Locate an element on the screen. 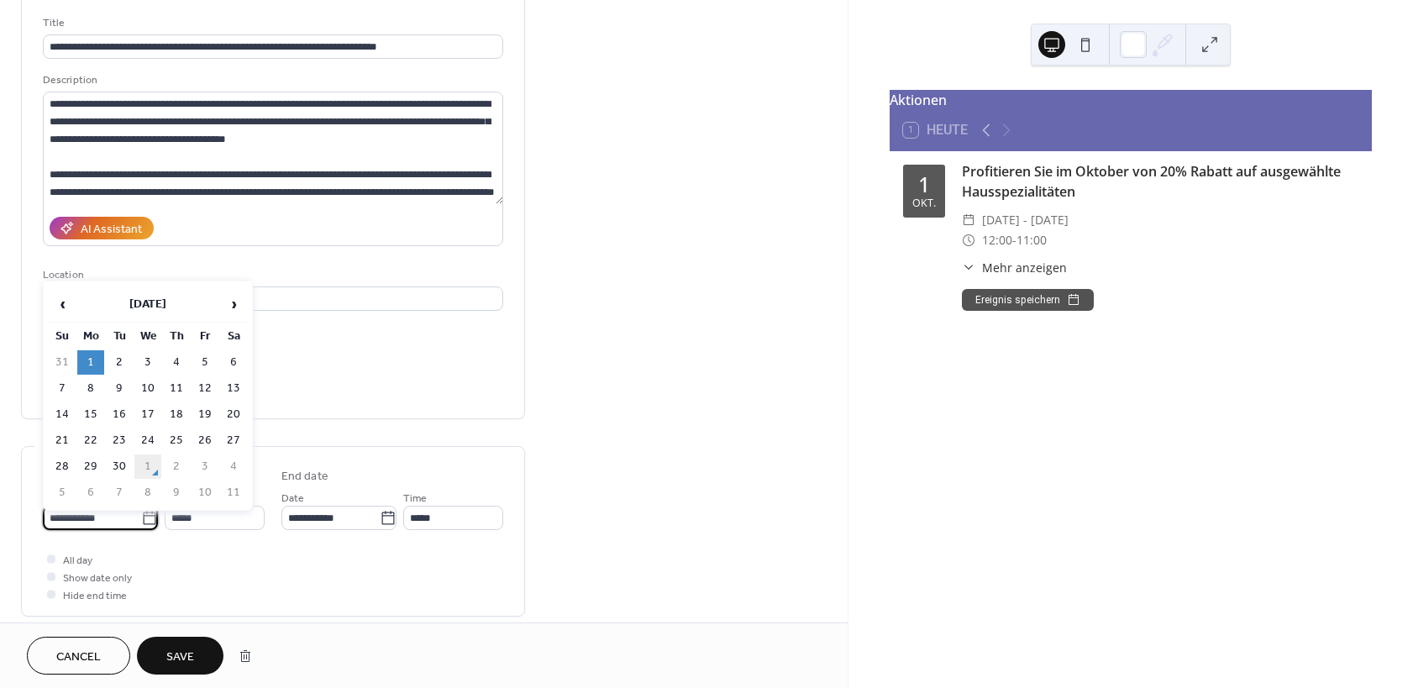 The height and width of the screenshot is (688, 1413). div: Profitieren Sie im Oktober von 20% Rabatt auf ausgewählte Hausspezialitäten is located at coordinates (1160, 181).